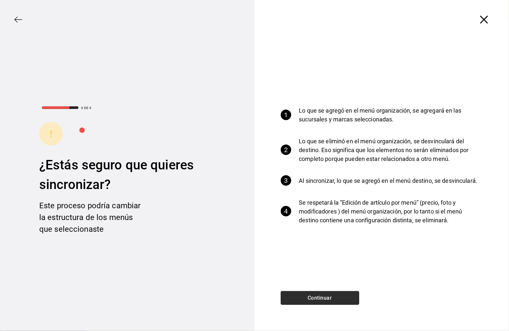 This screenshot has height=331, width=509. Describe the element at coordinates (127, 175) in the screenshot. I see `div: ¿Estás seguro que quieres sincronizar?` at that location.